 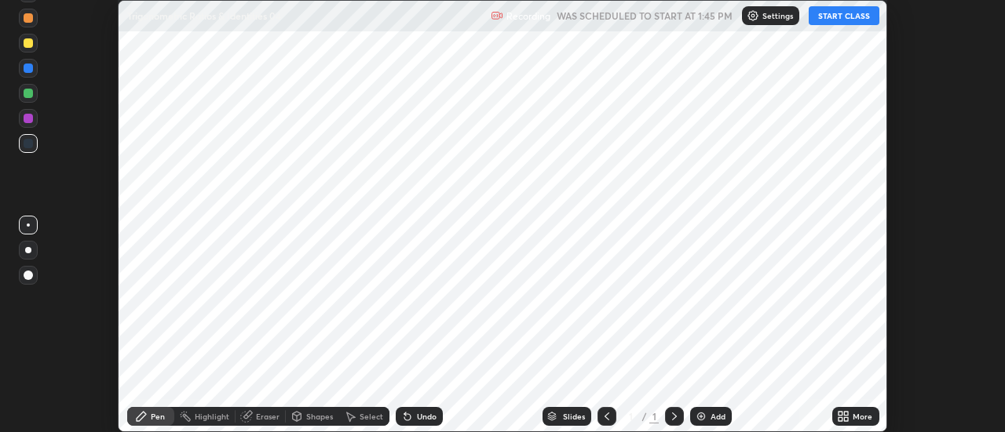 What do you see at coordinates (644, 16) in the screenshot?
I see `h5: WAS SCHEDULED TO START AT 1:45 PM` at bounding box center [644, 16].